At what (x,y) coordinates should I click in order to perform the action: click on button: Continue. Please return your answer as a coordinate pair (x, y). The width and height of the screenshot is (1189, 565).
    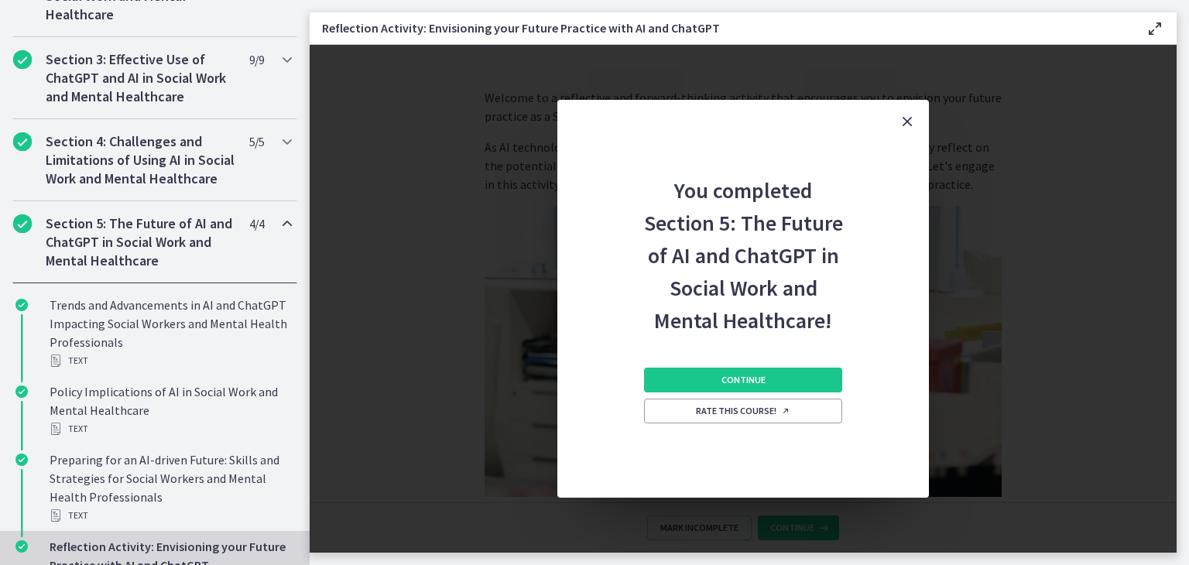
    Looking at the image, I should click on (743, 380).